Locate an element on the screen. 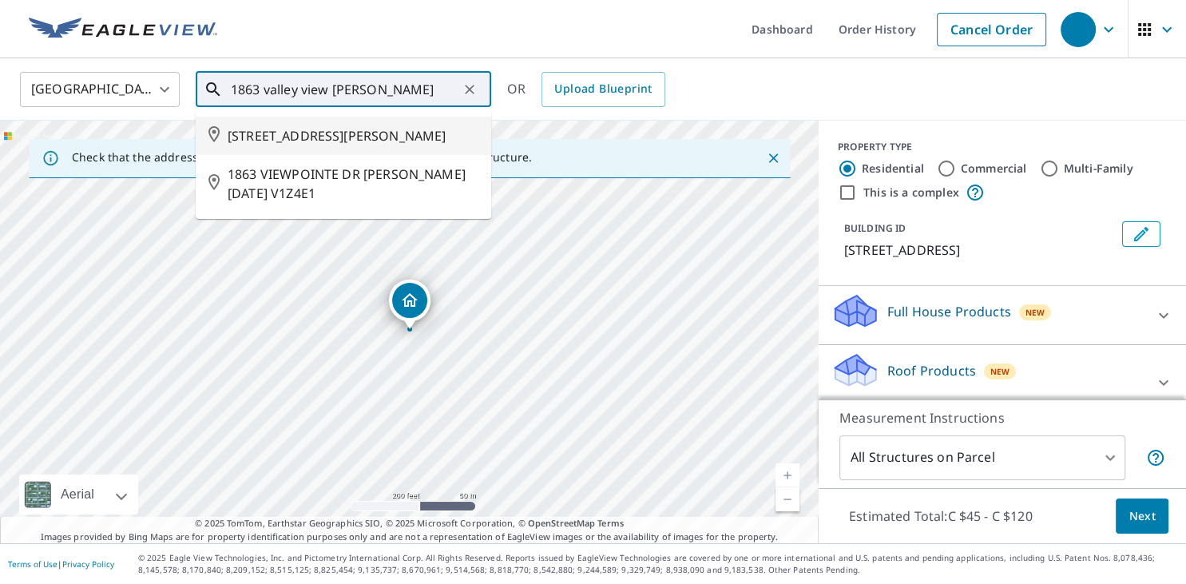 Image resolution: width=1186 pixels, height=584 pixels. span: Your report will include each building or structure inside the parcel boundary. In some cases, du... is located at coordinates (1156, 458).